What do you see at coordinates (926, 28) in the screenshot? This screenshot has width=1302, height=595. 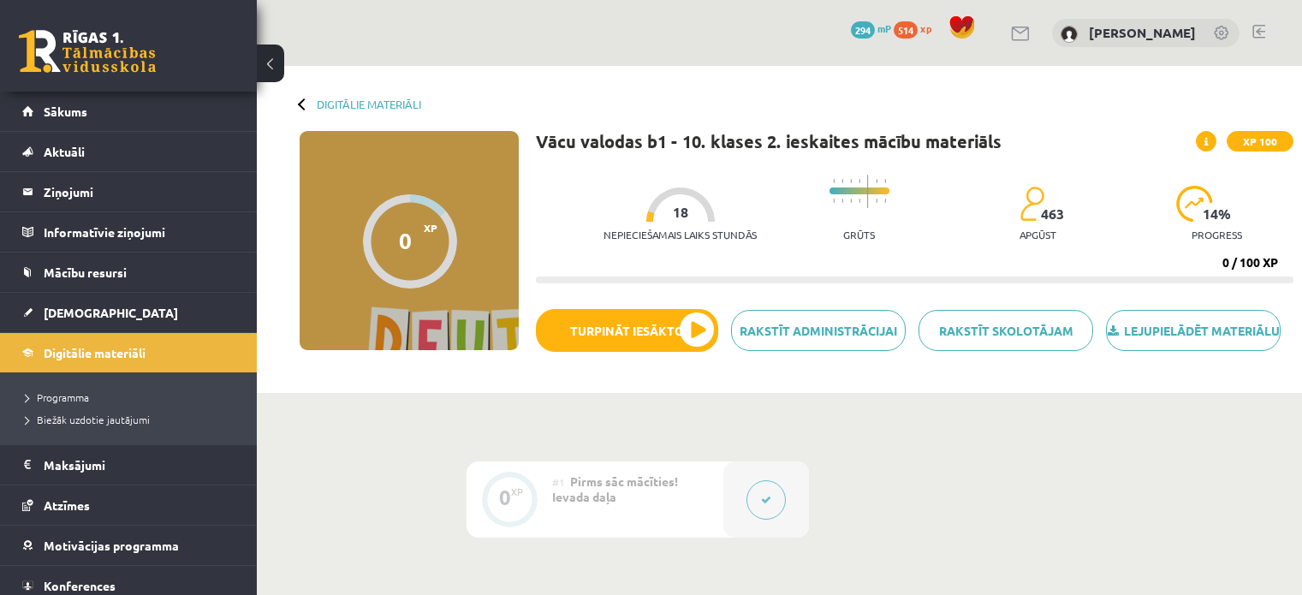 I see `span: xp` at bounding box center [926, 28].